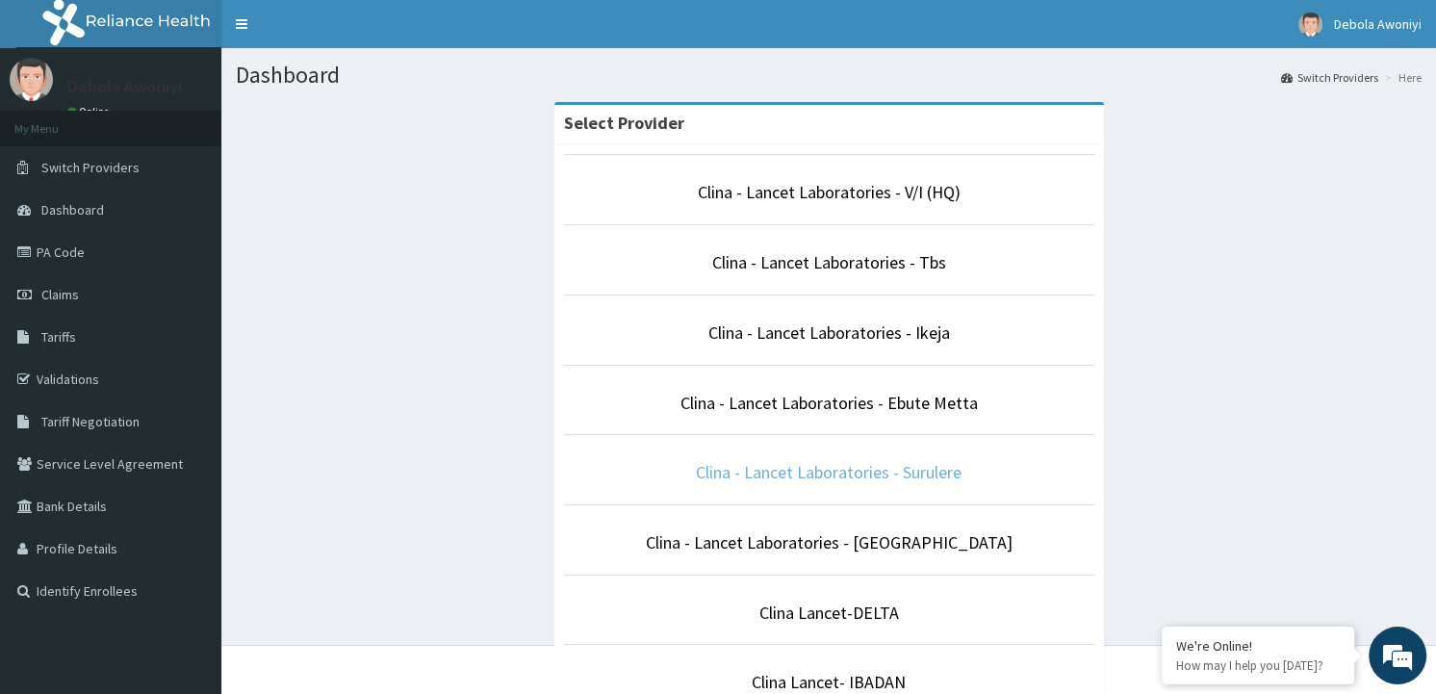  I want to click on a: Clina - Lancet Laboratories - Ebute Metta, so click(829, 402).